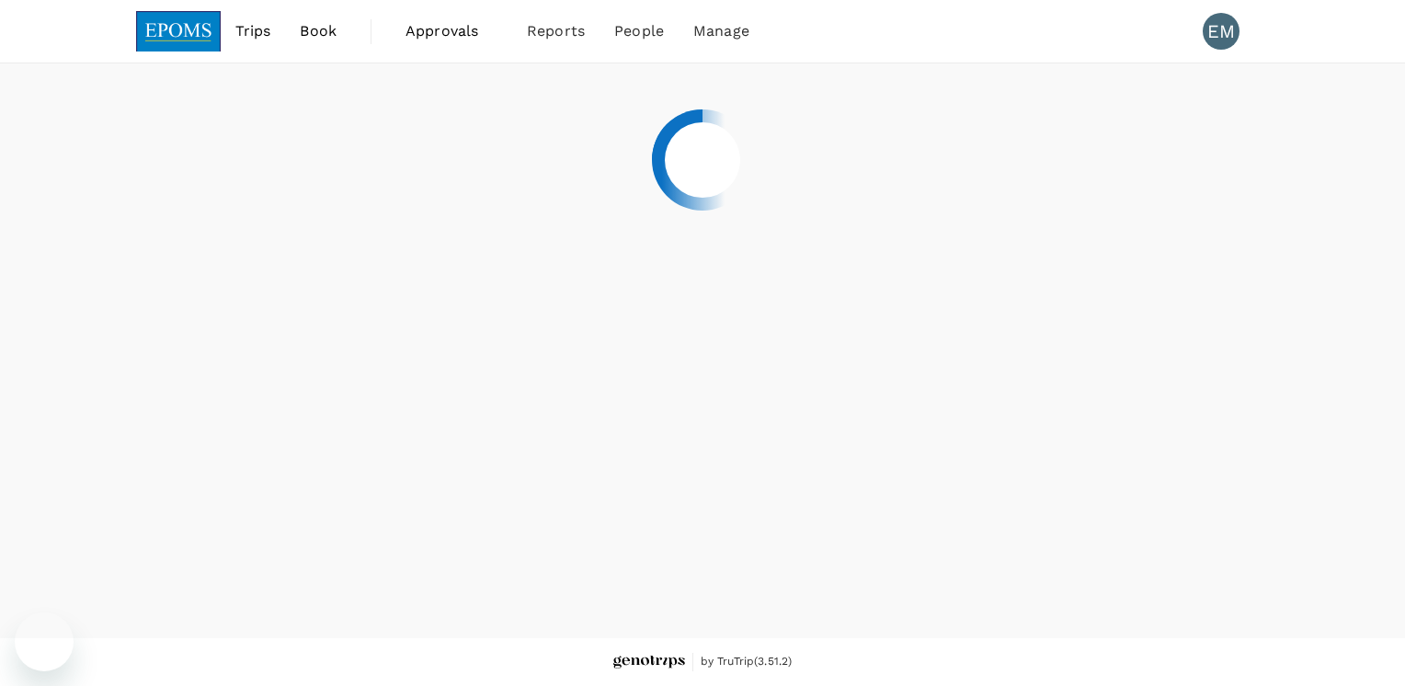 The width and height of the screenshot is (1405, 686). I want to click on span: People, so click(639, 31).